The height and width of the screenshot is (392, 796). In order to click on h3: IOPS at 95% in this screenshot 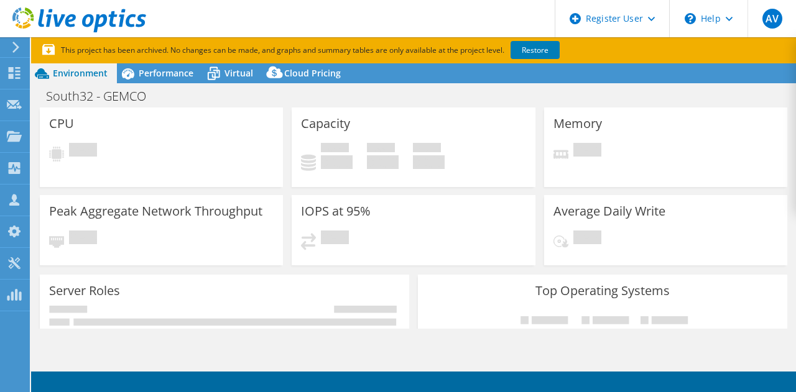, I will do `click(336, 211)`.